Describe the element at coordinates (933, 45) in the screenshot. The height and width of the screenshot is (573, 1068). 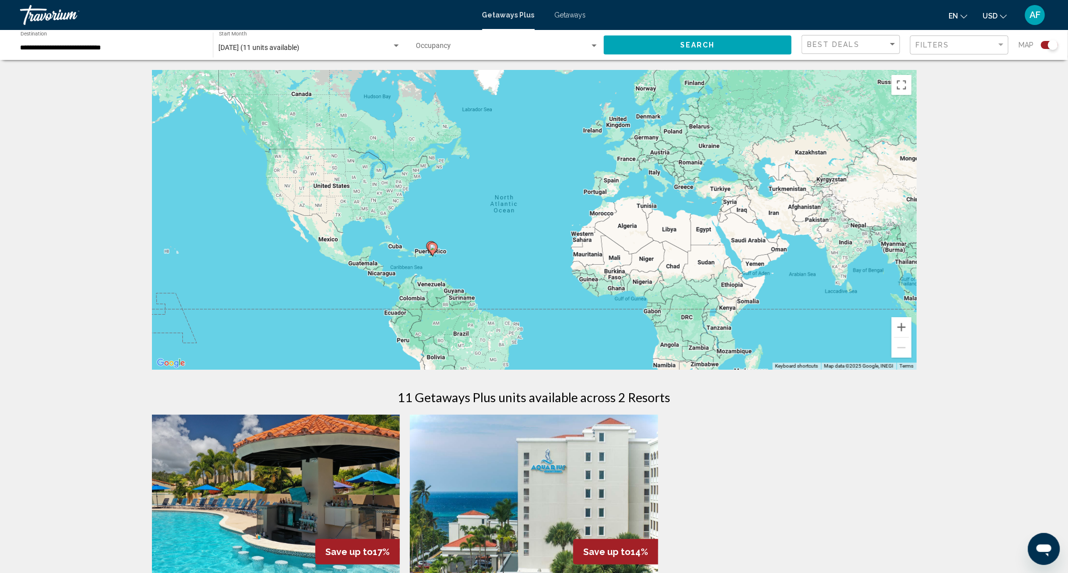
I see `span: Filters` at that location.